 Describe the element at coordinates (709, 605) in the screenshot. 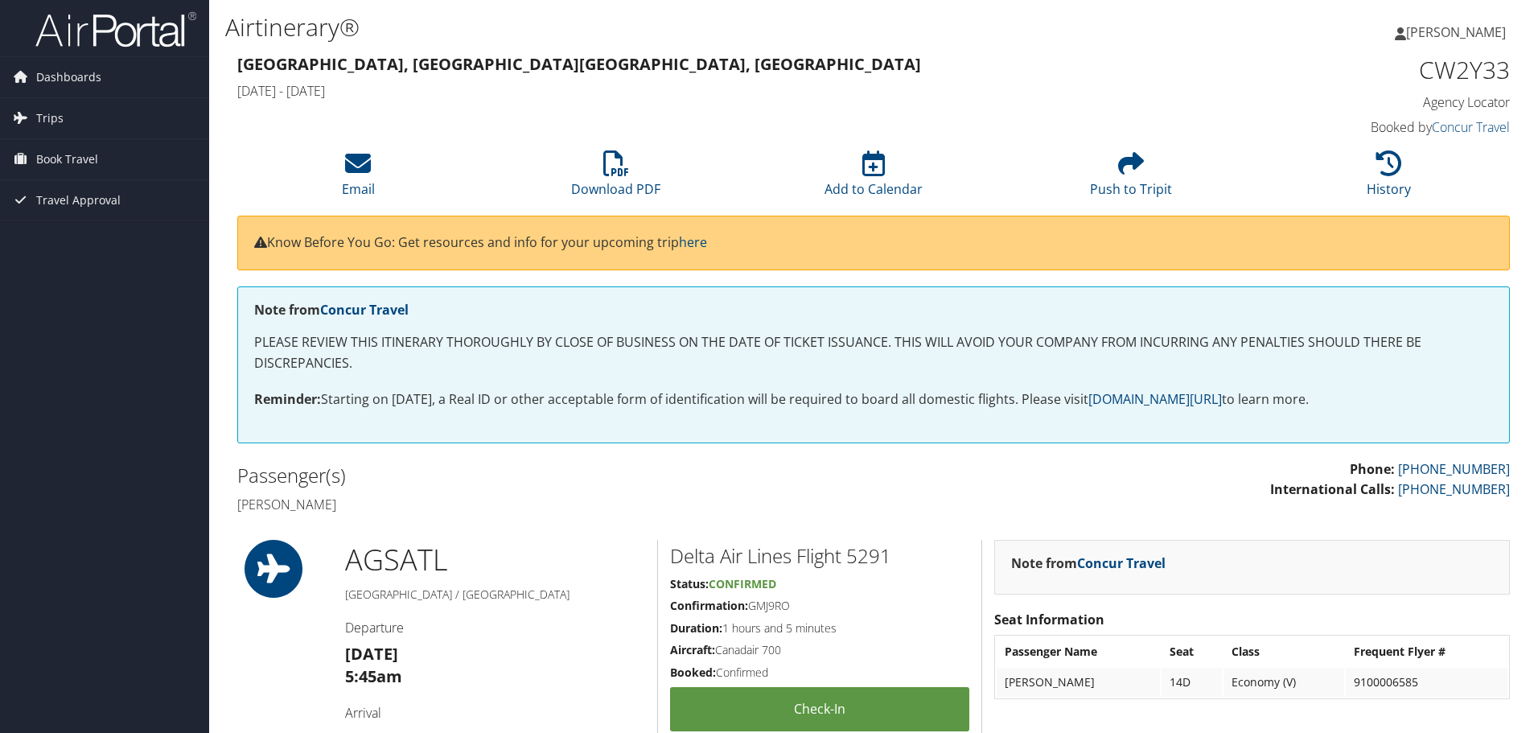

I see `strong: Confirmation:` at that location.